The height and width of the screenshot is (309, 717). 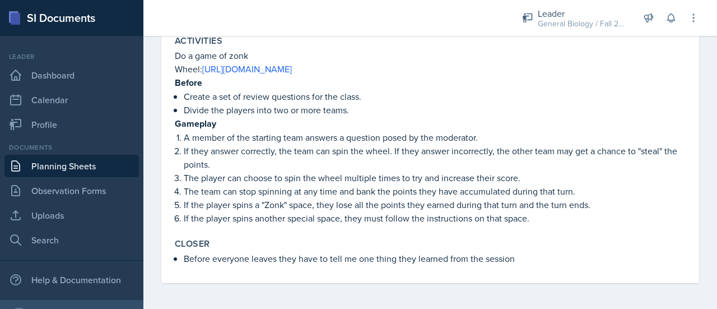 What do you see at coordinates (435, 110) in the screenshot?
I see `p: Divide the players into two or more teams.` at bounding box center [435, 110].